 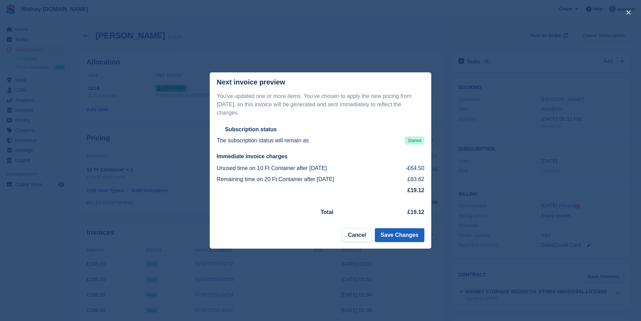 I want to click on td: -£64.50, so click(x=409, y=168).